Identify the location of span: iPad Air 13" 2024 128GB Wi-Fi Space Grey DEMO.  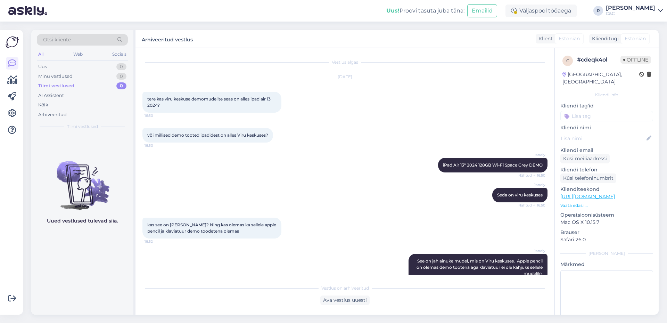
(493, 165).